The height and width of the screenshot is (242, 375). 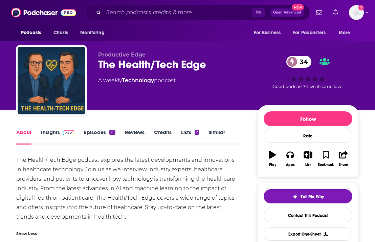 I want to click on a: About, so click(x=24, y=137).